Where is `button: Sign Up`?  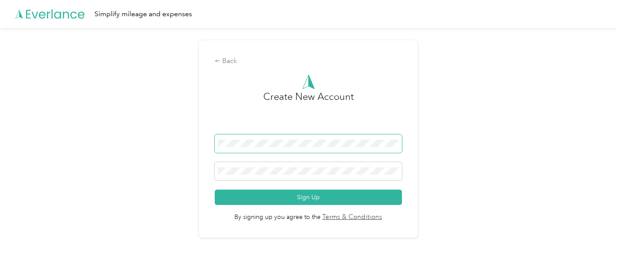 button: Sign Up is located at coordinates (308, 197).